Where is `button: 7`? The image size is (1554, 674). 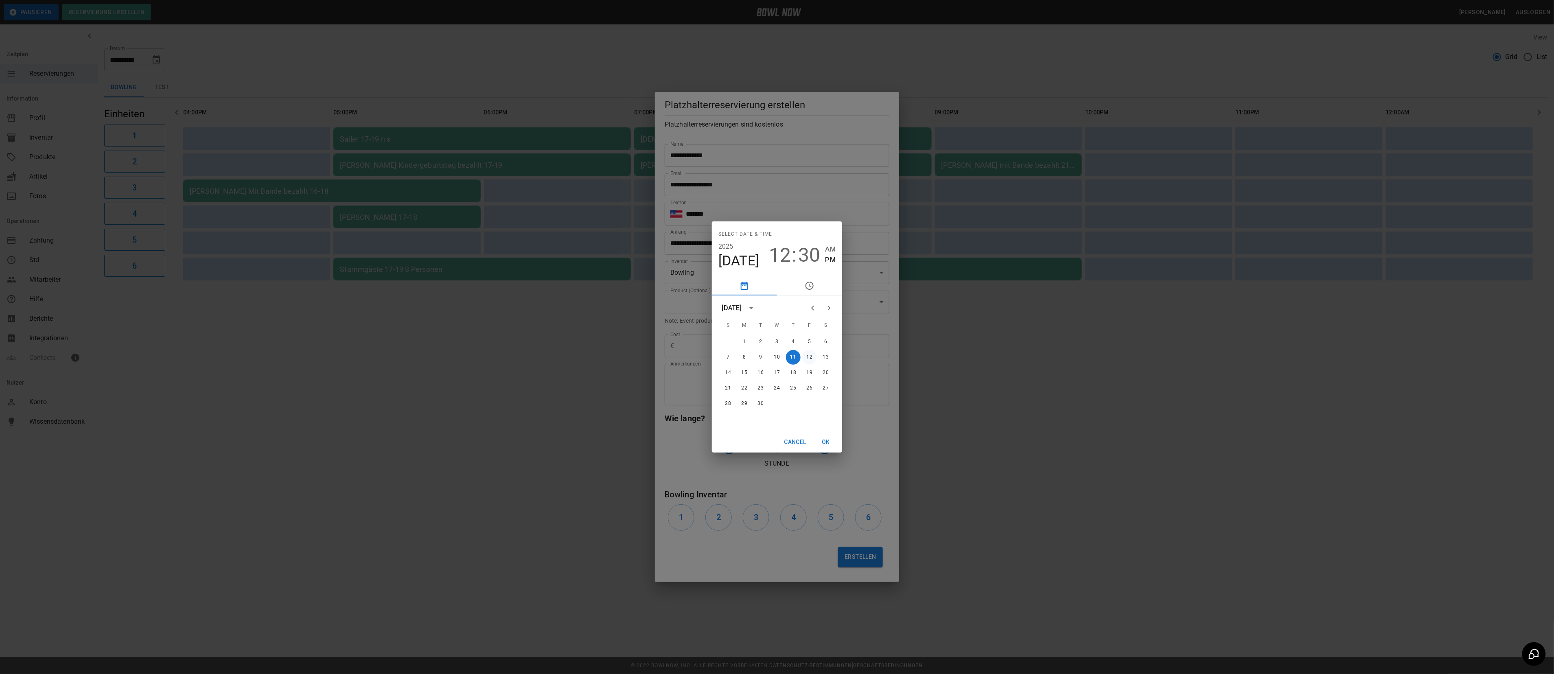 button: 7 is located at coordinates (728, 357).